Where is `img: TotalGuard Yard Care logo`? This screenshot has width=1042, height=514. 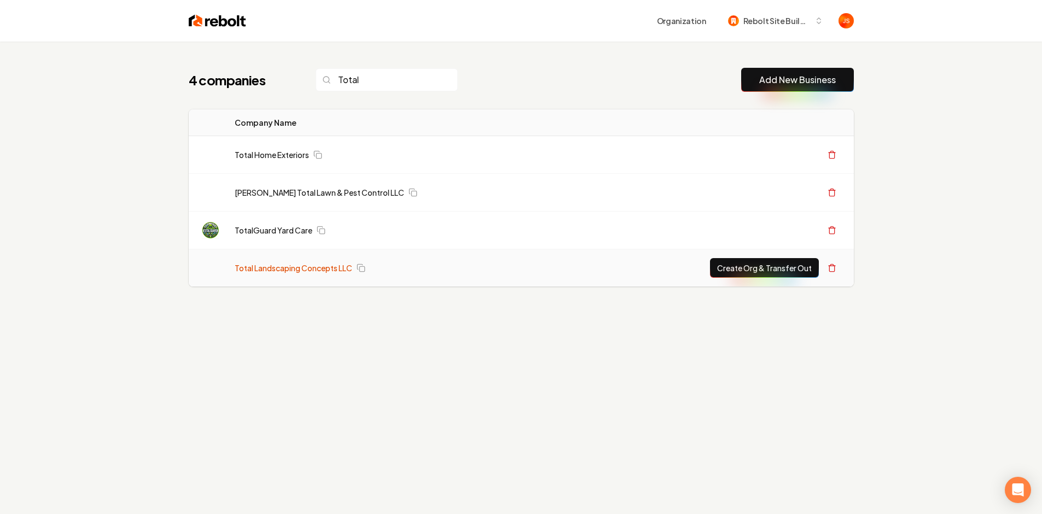 img: TotalGuard Yard Care logo is located at coordinates (211, 230).